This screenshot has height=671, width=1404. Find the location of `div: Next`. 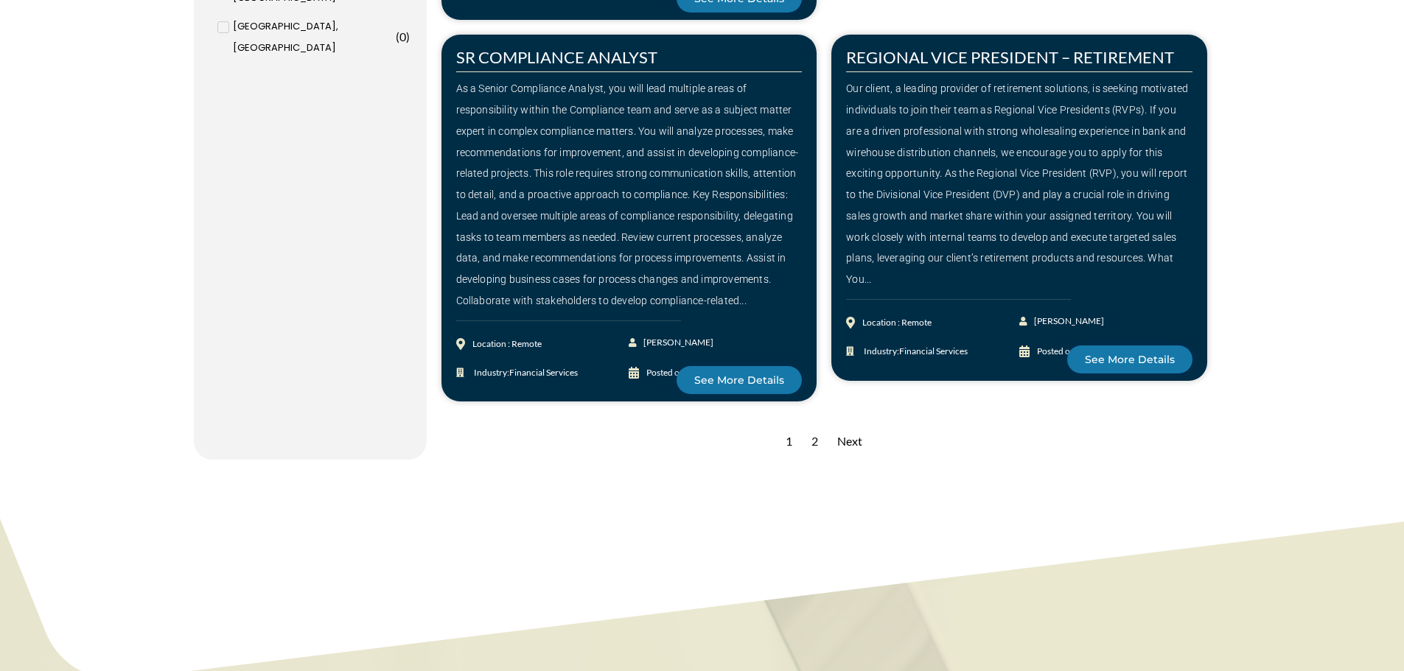

div: Next is located at coordinates (850, 441).